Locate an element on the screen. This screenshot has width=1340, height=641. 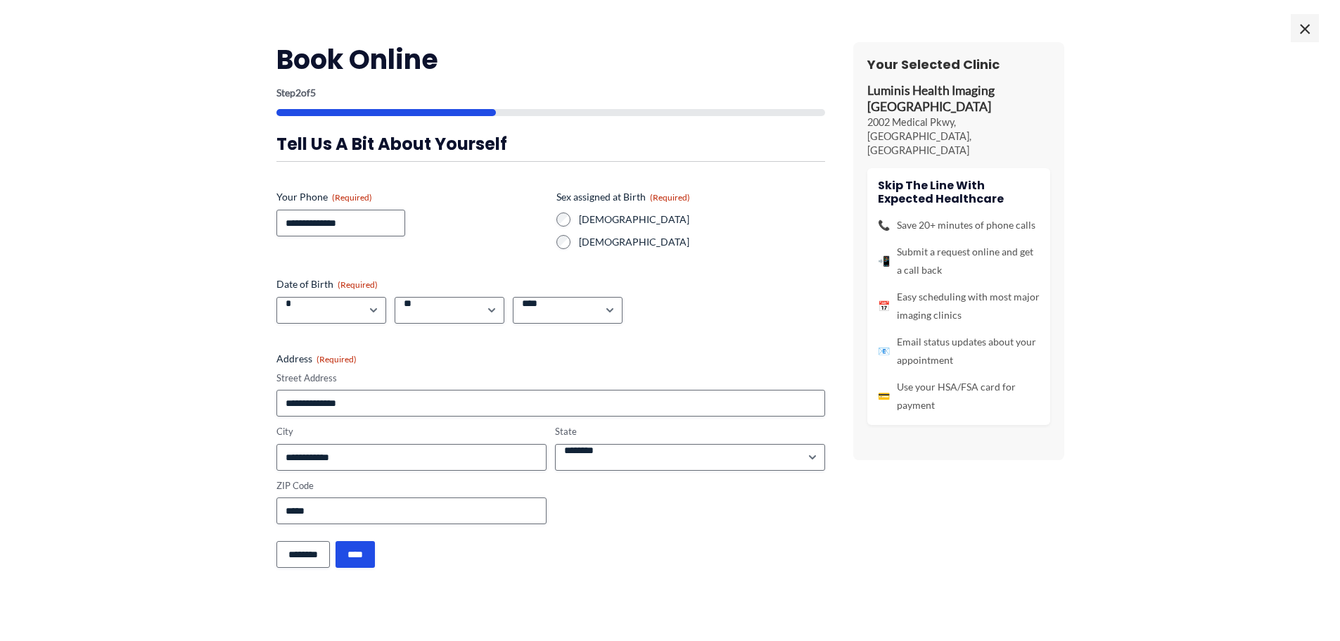
li: Submit a request online and get a call back is located at coordinates (959, 261).